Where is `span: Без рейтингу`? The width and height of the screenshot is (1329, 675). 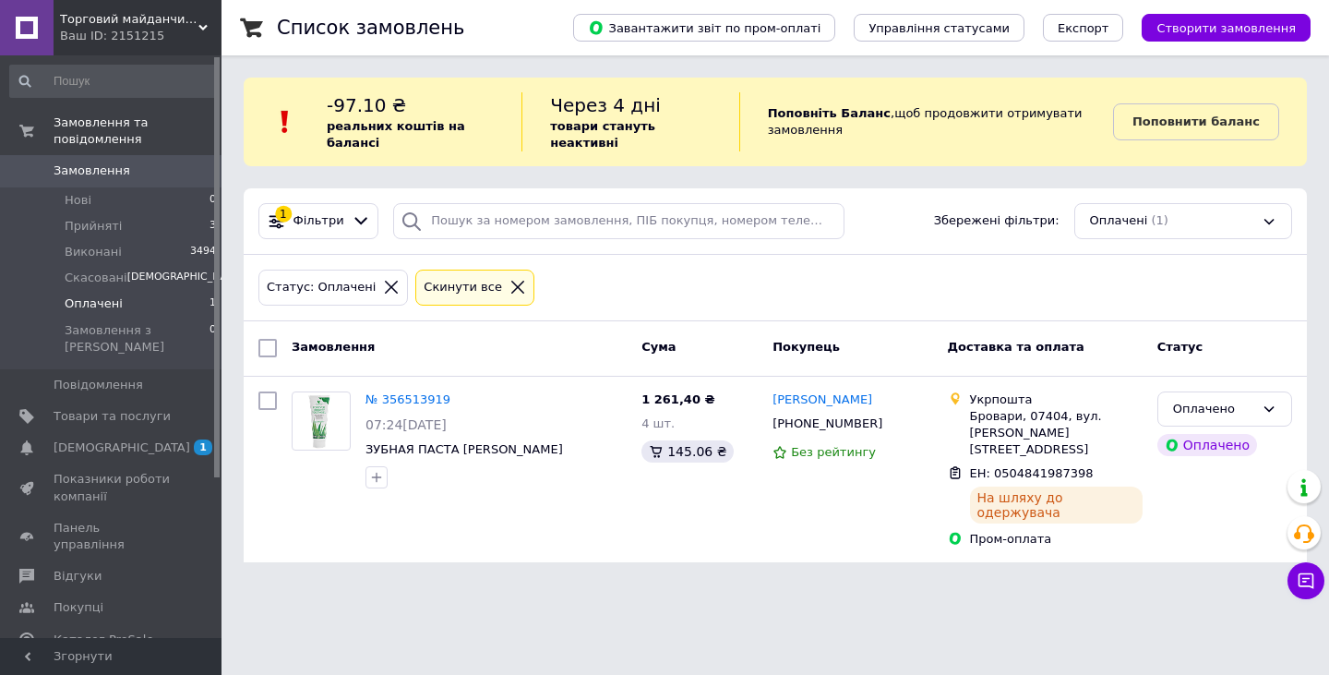 span: Без рейтингу is located at coordinates (833, 451).